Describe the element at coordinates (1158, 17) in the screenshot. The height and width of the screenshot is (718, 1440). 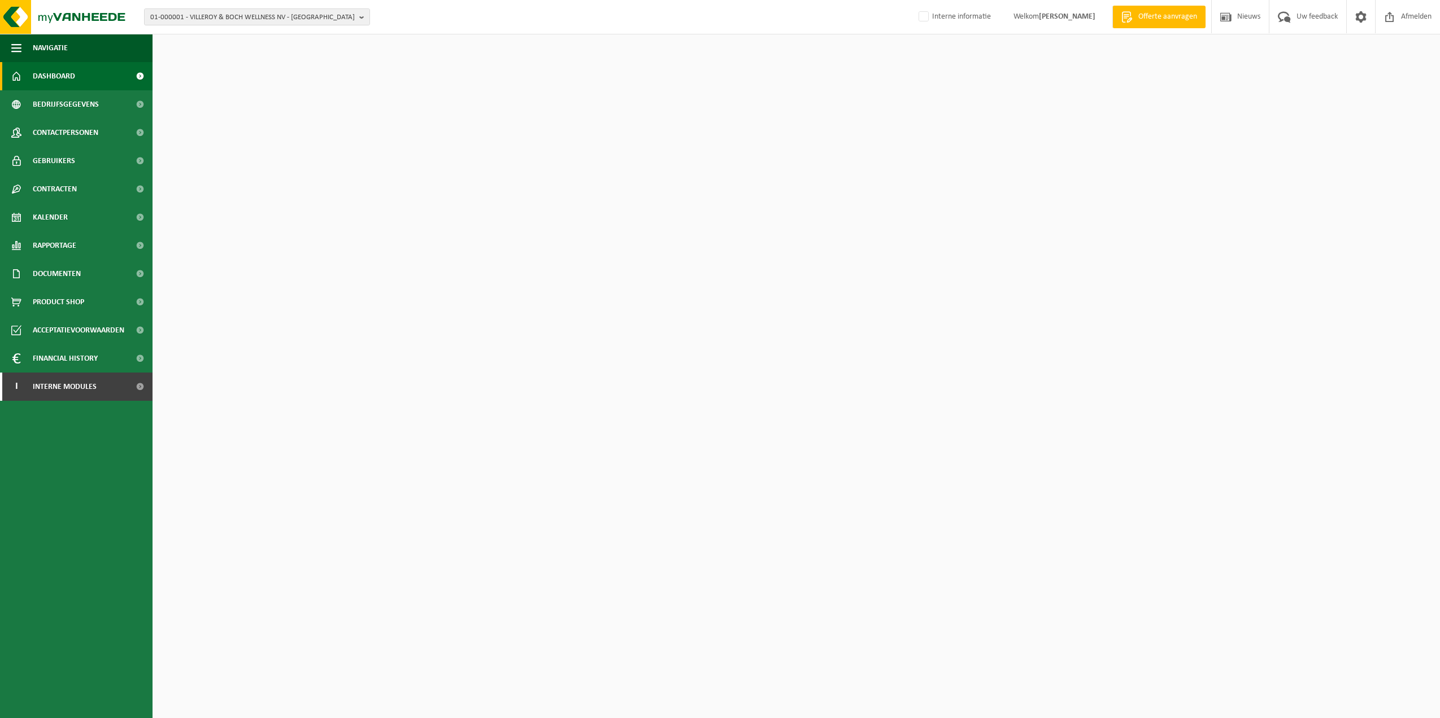
I see `a: Offerte aanvragen` at that location.